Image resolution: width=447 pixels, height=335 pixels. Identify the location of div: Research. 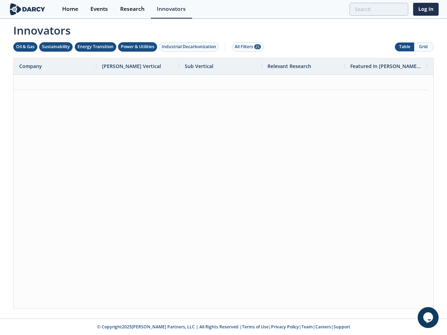
(132, 9).